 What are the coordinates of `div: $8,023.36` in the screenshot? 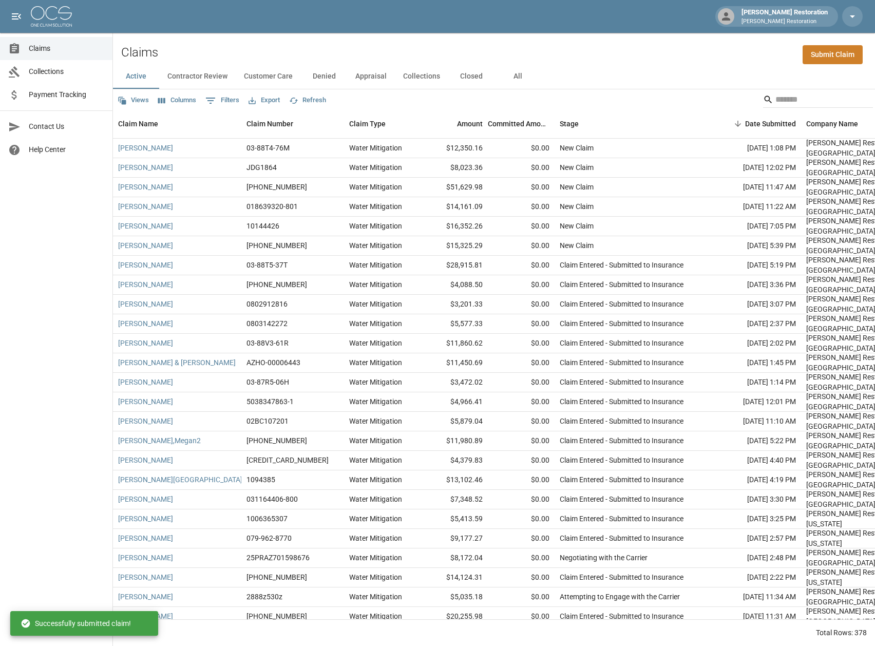 It's located at (454, 168).